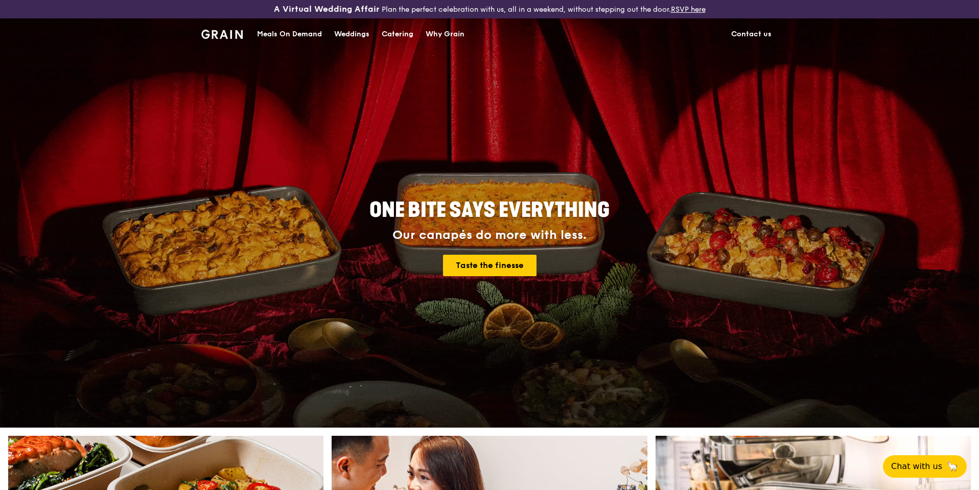 This screenshot has width=979, height=490. I want to click on button: Chat with us🦙, so click(925, 466).